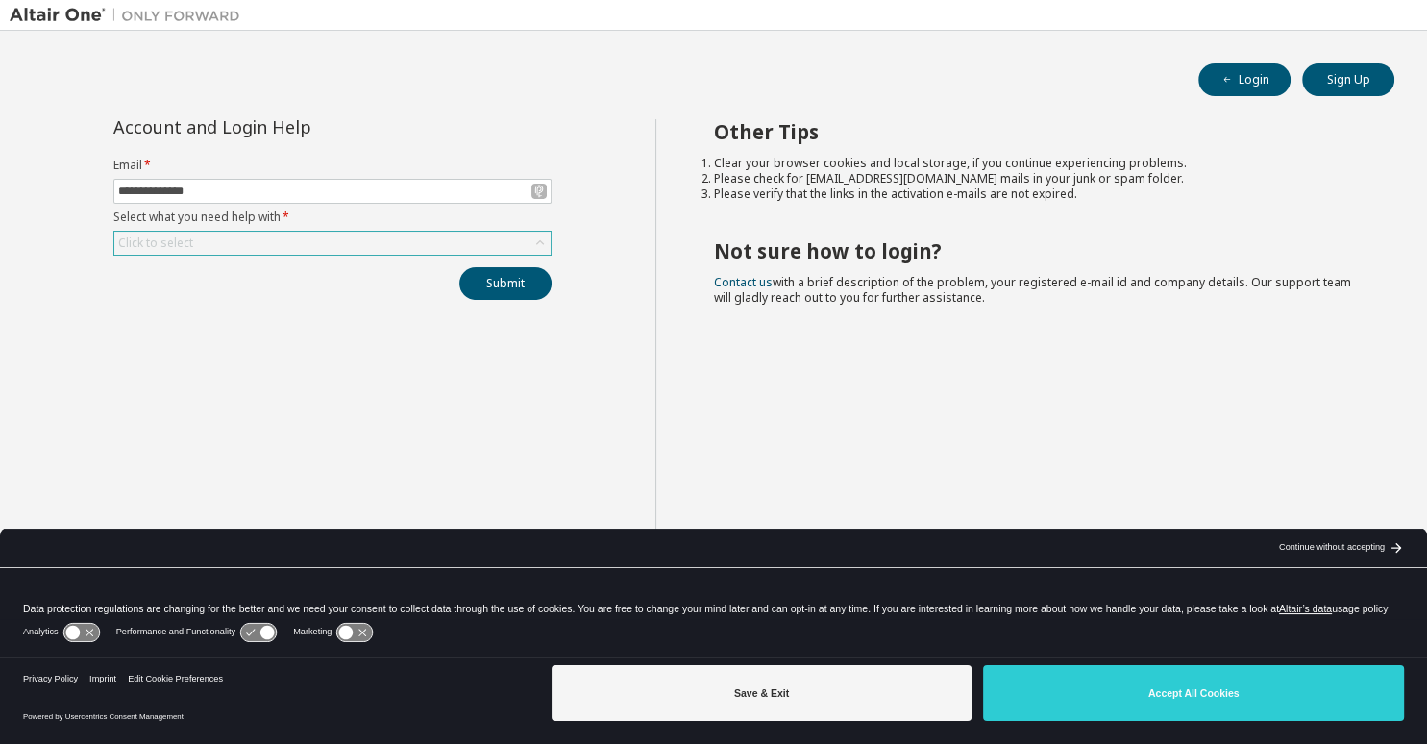 The width and height of the screenshot is (1427, 744). Describe the element at coordinates (1244, 80) in the screenshot. I see `button: Login` at that location.